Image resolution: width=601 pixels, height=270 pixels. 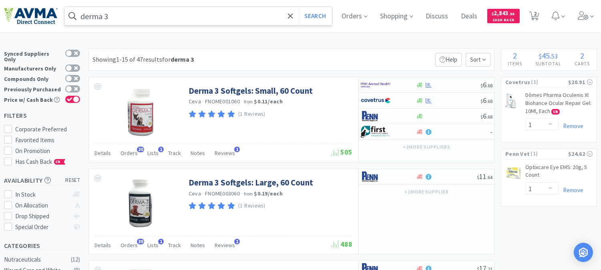 I want to click on span: Covetrus, so click(x=518, y=82).